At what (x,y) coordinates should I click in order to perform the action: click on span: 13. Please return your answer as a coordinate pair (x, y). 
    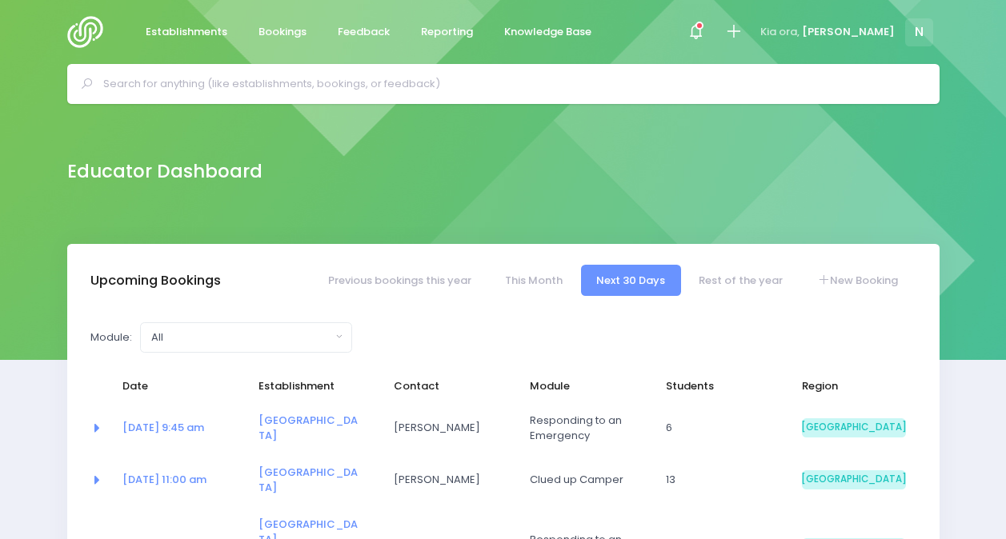
    Looking at the image, I should click on (718, 480).